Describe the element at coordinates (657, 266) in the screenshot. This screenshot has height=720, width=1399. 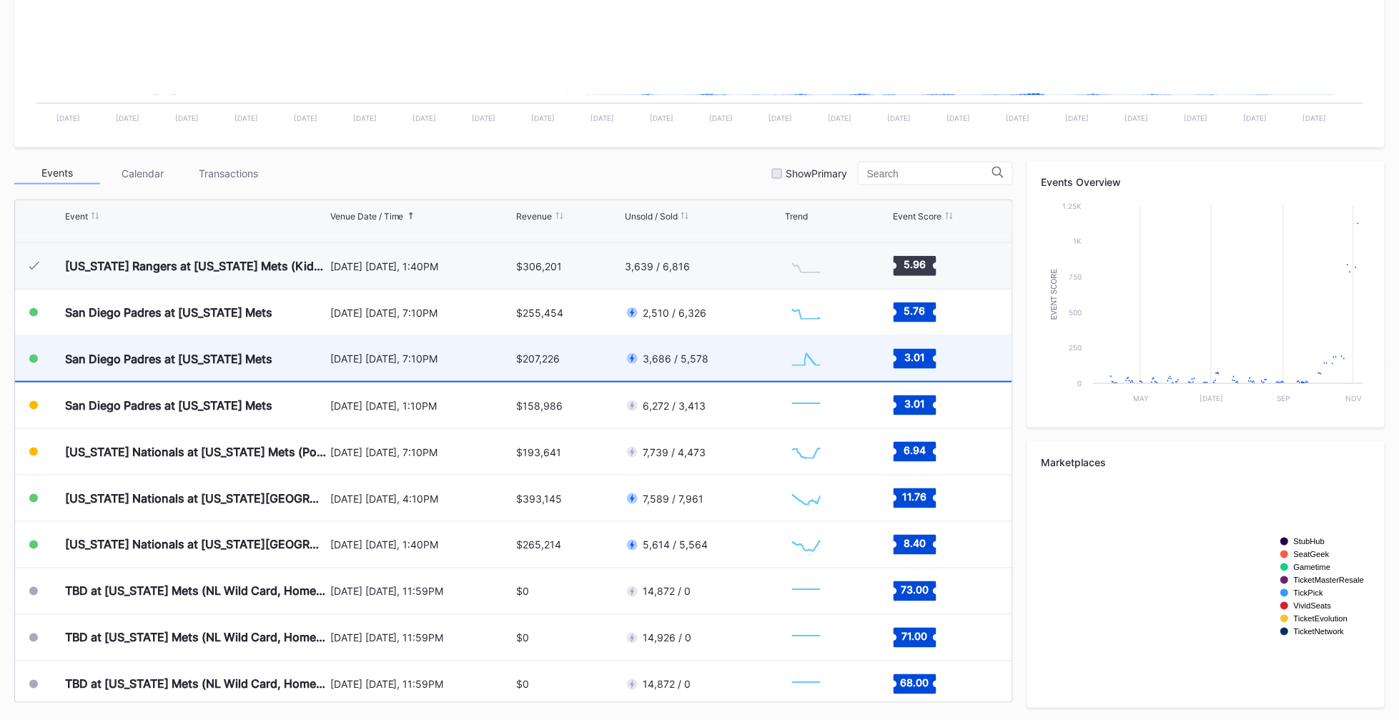
I see `div: 3,639 / 6,816` at that location.